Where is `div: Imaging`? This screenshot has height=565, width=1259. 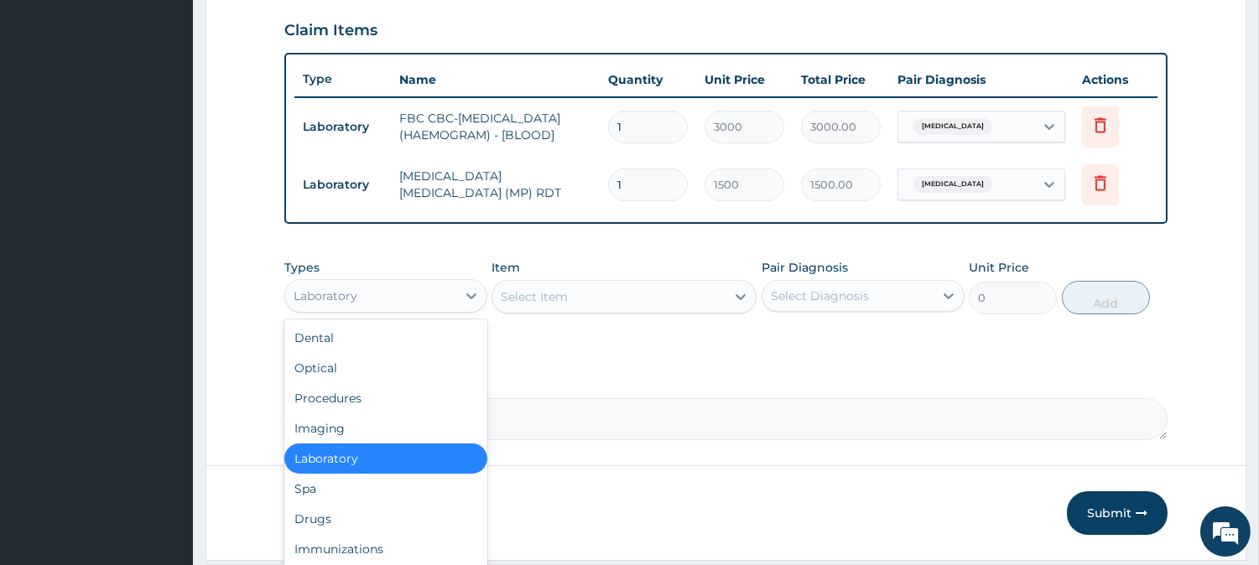 div: Imaging is located at coordinates (386, 429).